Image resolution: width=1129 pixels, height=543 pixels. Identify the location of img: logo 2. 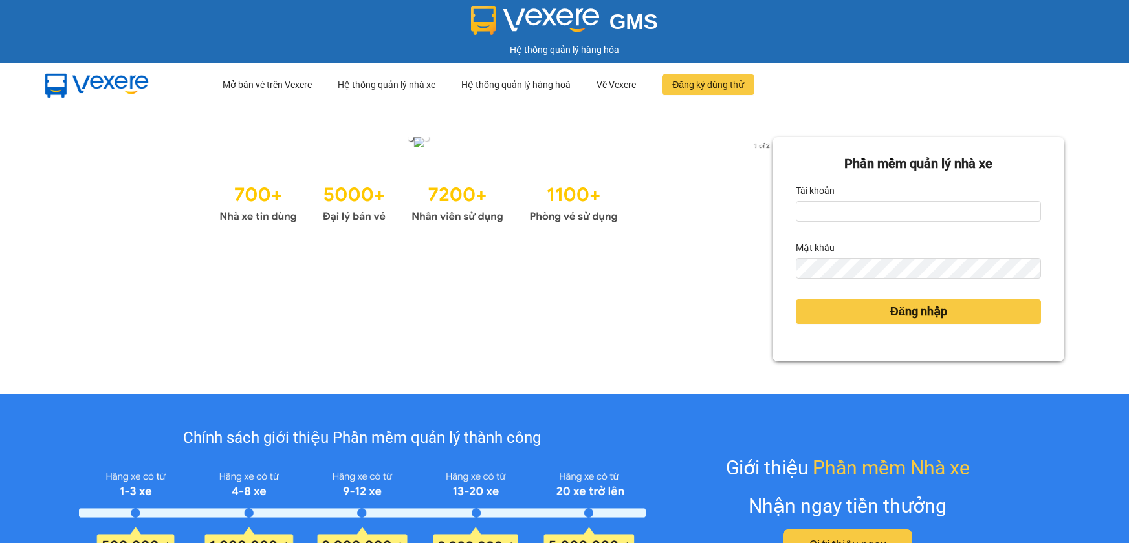
(535, 21).